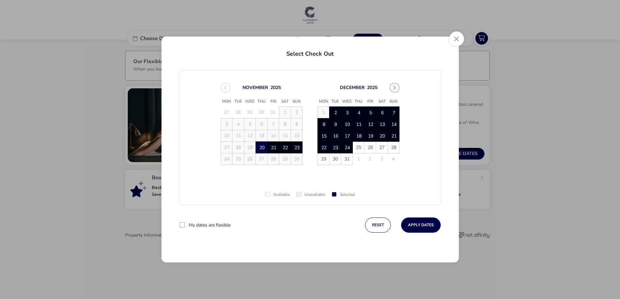  I want to click on td: 28, so click(238, 113).